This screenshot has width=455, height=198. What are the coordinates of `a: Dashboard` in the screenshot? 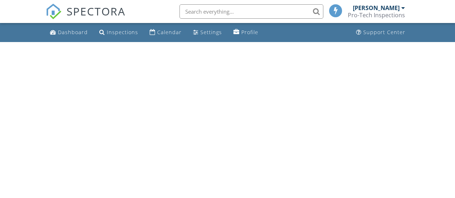 It's located at (69, 32).